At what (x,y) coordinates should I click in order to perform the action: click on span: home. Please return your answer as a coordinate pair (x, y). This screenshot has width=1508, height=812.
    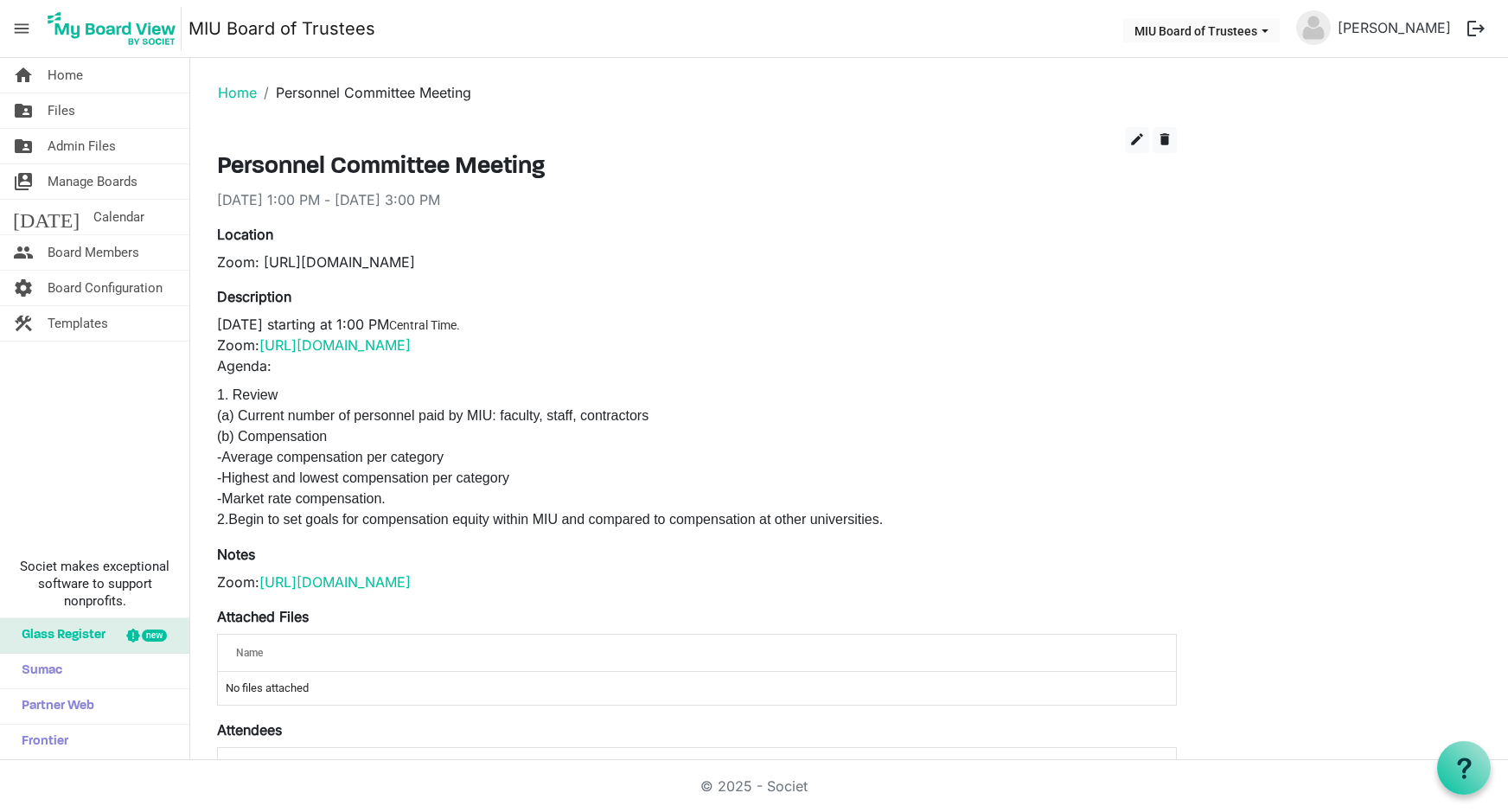
    Looking at the image, I should click on (24, 76).